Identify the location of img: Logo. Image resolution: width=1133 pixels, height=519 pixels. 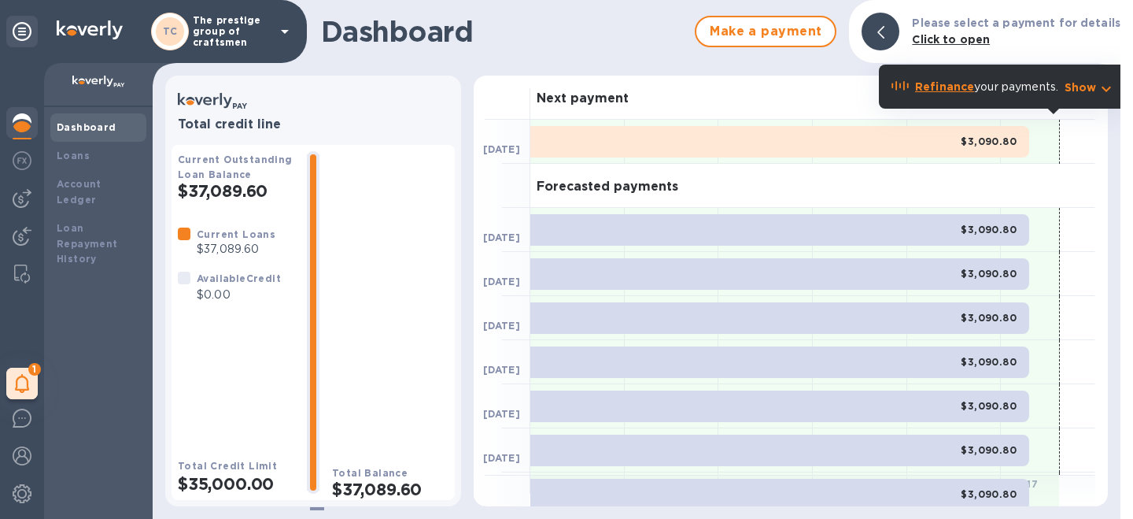
(90, 30).